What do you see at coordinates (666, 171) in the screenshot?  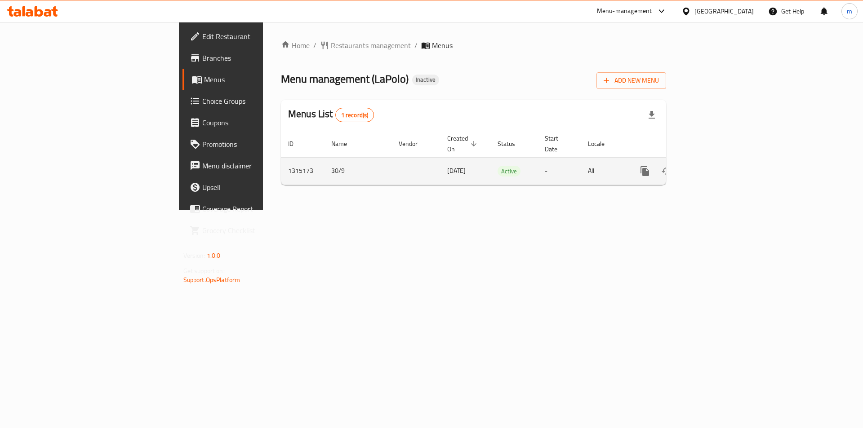 I see `button: Change Status` at bounding box center [666, 171].